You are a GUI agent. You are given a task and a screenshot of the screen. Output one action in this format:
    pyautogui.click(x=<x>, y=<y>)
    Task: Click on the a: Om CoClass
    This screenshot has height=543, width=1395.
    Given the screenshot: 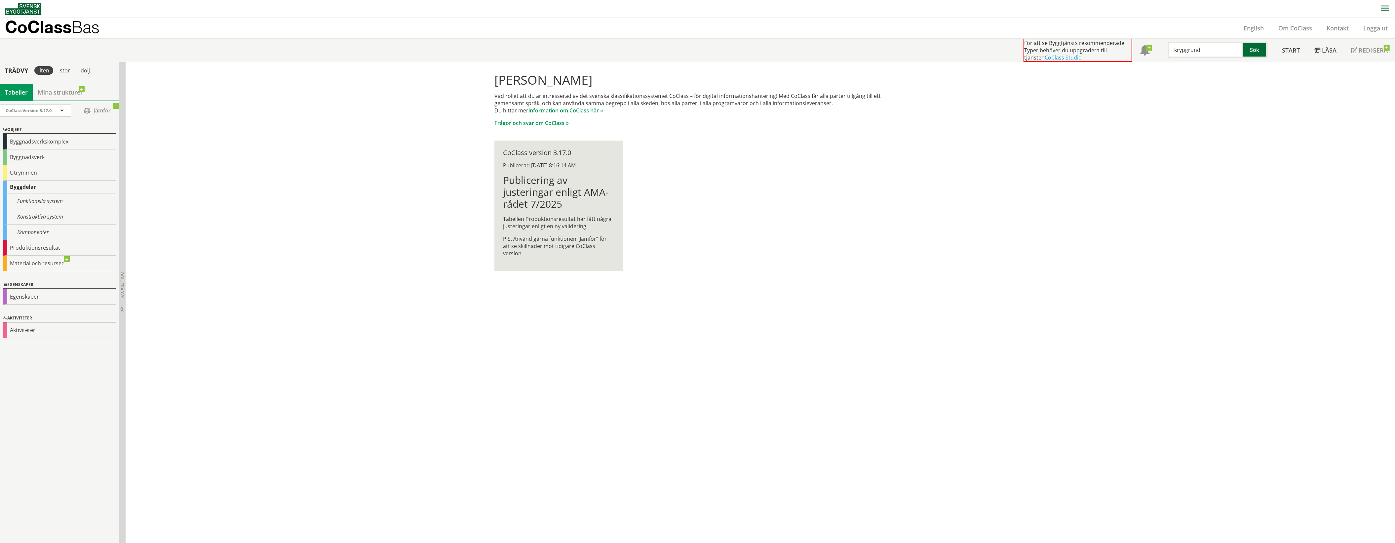 What is the action you would take?
    pyautogui.click(x=1295, y=28)
    